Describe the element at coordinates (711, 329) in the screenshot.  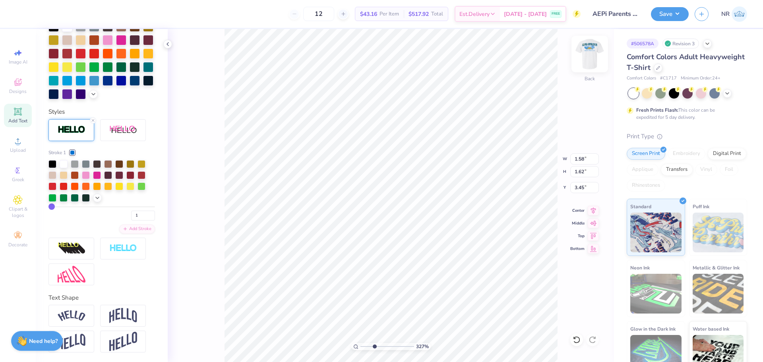
I see `span: Water based Ink` at that location.